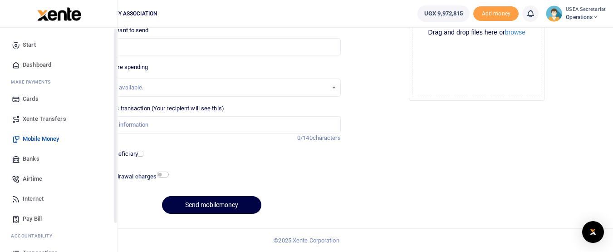  Describe the element at coordinates (496, 14) in the screenshot. I see `span: Add money` at that location.